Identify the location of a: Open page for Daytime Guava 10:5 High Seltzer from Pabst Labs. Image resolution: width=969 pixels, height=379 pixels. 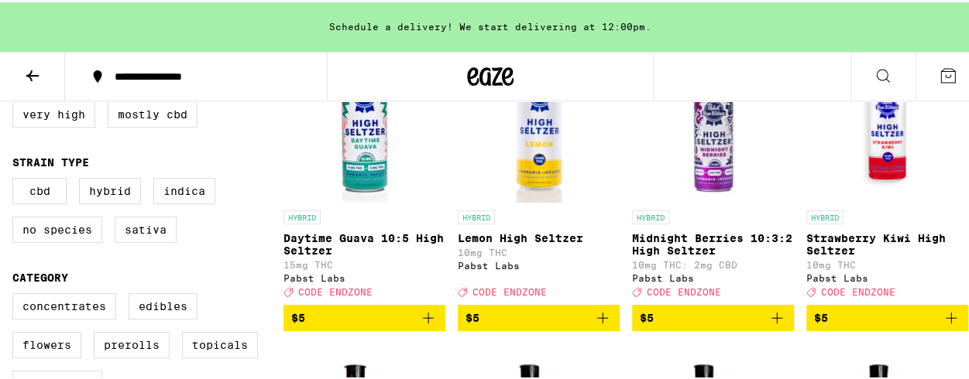
(364, 174).